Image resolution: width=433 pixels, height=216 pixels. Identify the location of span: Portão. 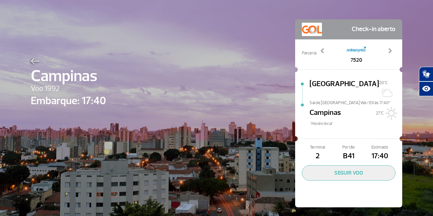
(348, 148).